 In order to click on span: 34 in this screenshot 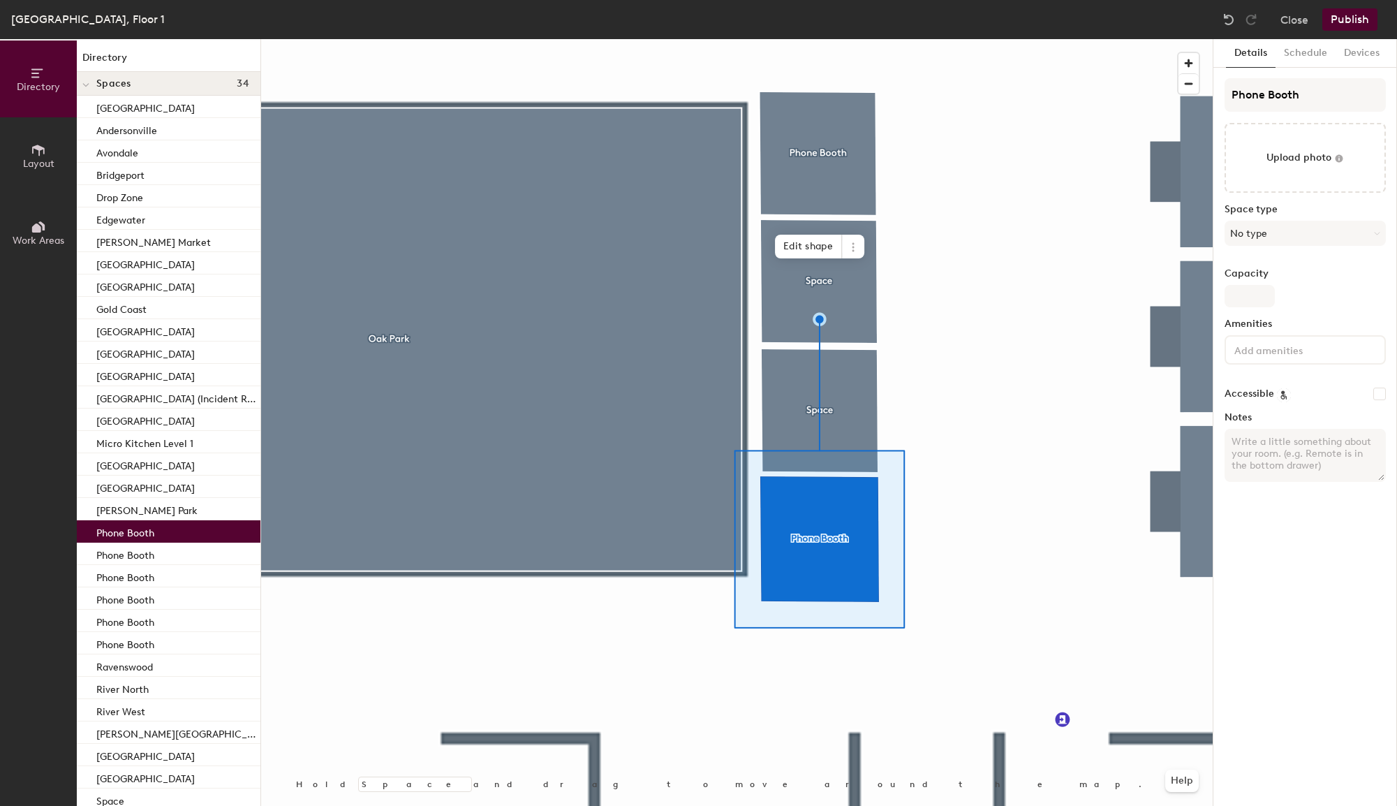, I will do `click(243, 84)`.